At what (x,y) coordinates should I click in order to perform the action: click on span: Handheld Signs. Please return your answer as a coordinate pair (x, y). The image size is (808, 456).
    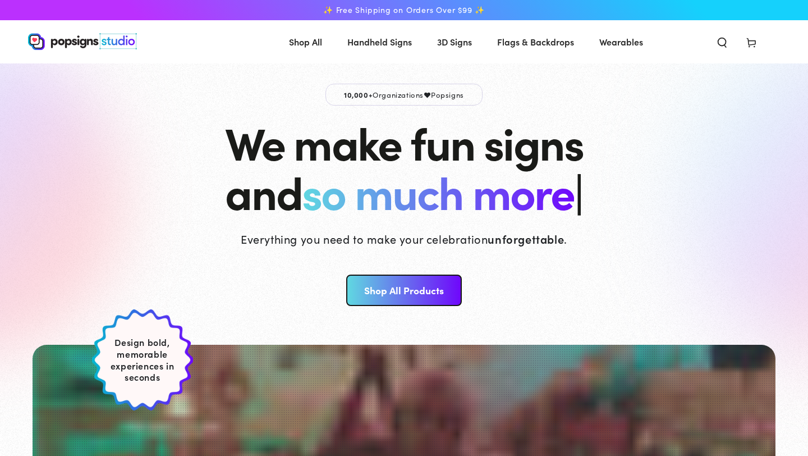
    Looking at the image, I should click on (379, 42).